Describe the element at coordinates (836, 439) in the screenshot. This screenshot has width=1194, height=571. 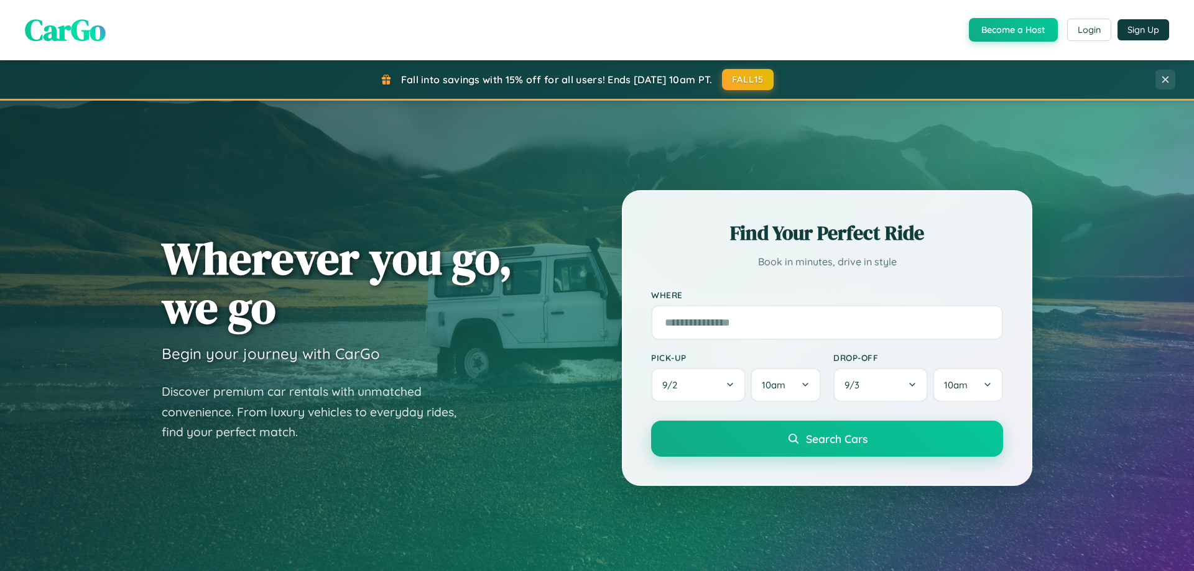
I see `span: Search Cars` at that location.